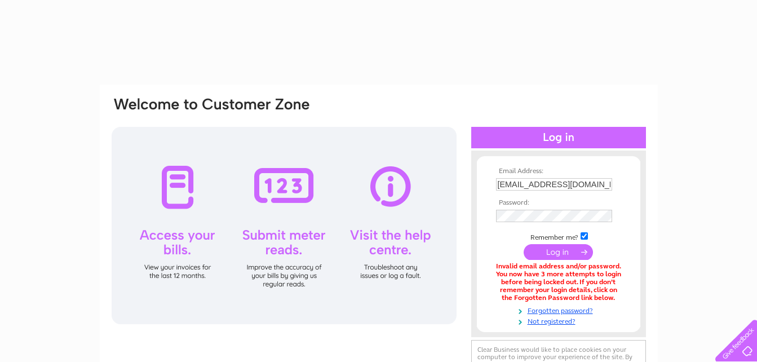 The width and height of the screenshot is (757, 362). Describe the element at coordinates (559, 203) in the screenshot. I see `th: Password:` at that location.